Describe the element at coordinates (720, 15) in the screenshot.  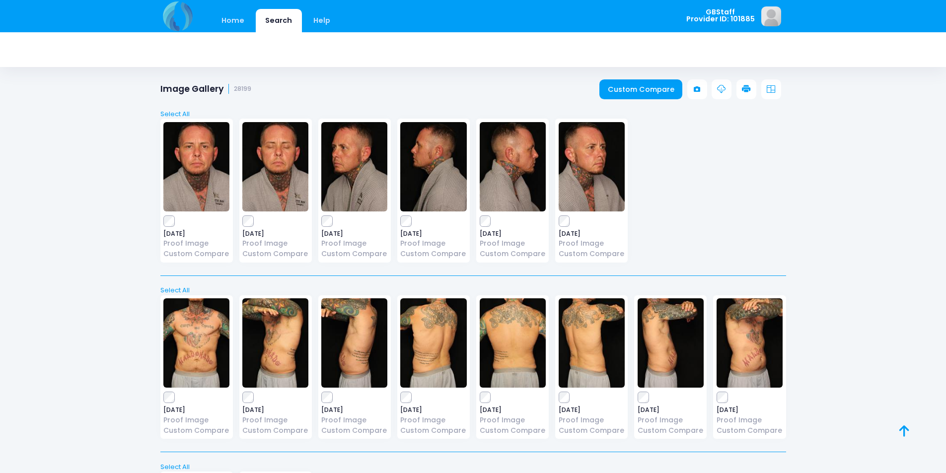
I see `span: GBStaff Provider ID: 101885` at that location.